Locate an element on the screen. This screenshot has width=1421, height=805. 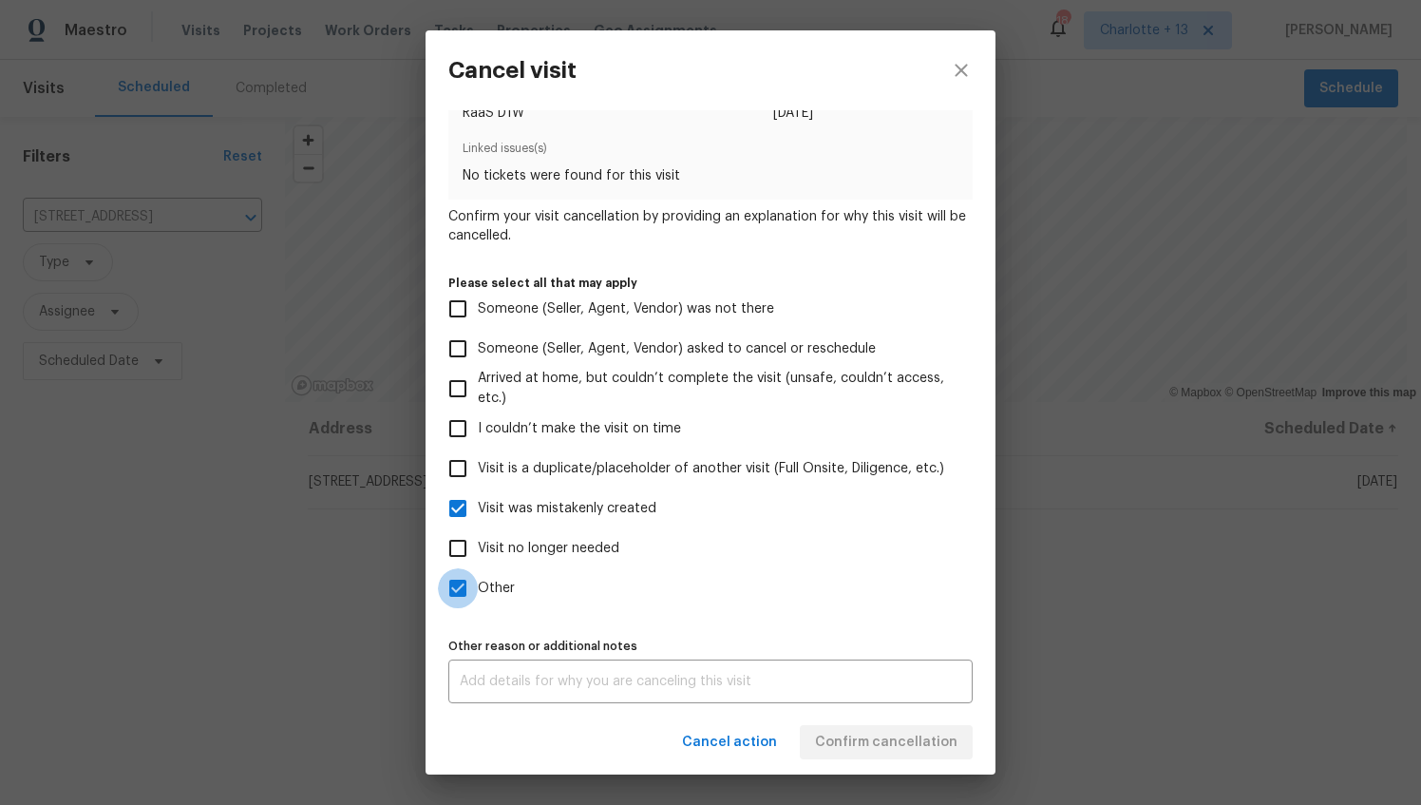
span: Visit is a duplicate/placeholder of another visit (Full Onsite, Diligence, etc.) is located at coordinates (711, 468).